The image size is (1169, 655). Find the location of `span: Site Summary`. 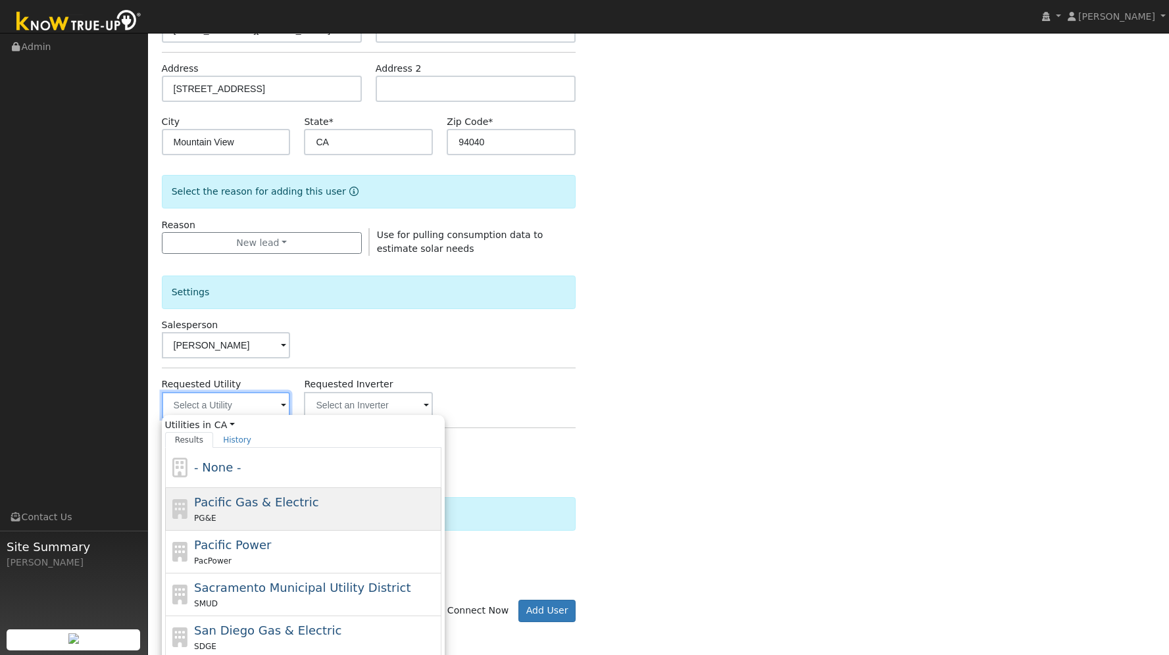

span: Site Summary is located at coordinates (74, 546).